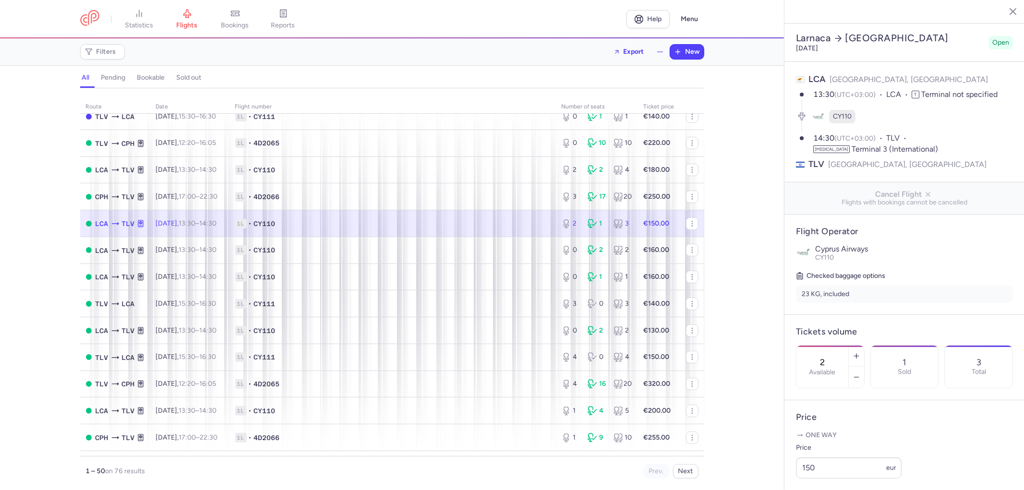  What do you see at coordinates (657, 357) in the screenshot?
I see `strong: €150.00` at bounding box center [657, 357].